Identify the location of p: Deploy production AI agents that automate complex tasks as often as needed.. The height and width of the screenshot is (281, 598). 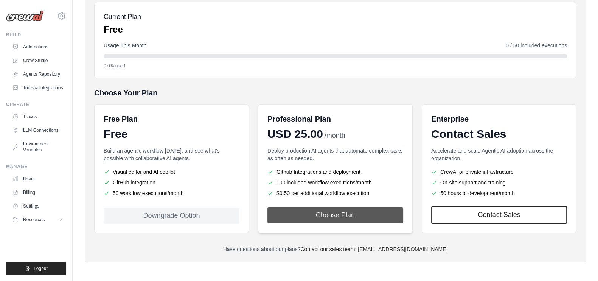
(335, 154).